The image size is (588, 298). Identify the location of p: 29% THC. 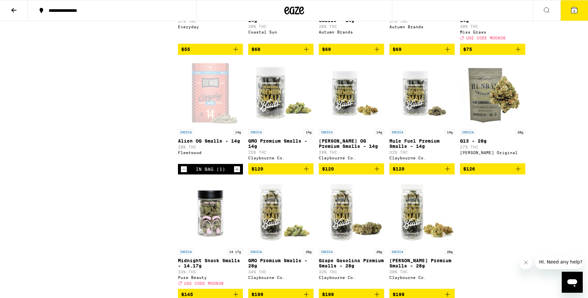
(351, 152).